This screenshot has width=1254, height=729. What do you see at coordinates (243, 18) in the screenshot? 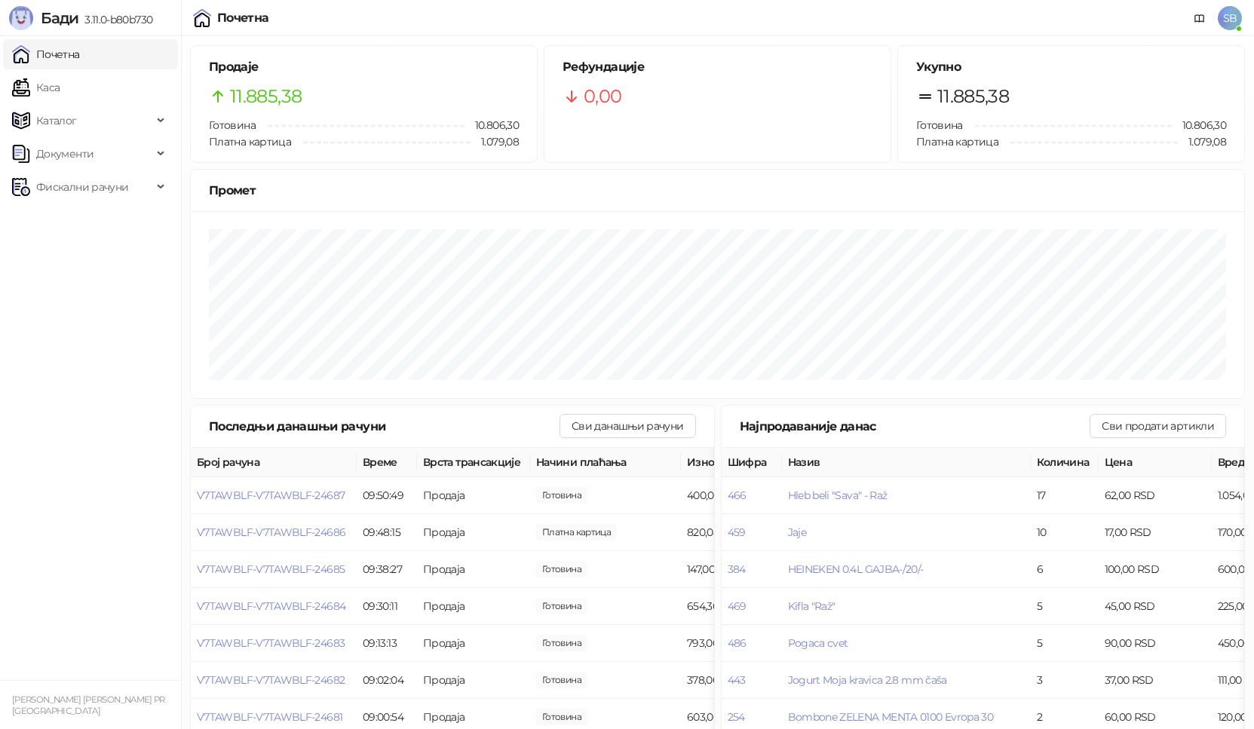
I see `div: Почетна` at bounding box center [243, 18].